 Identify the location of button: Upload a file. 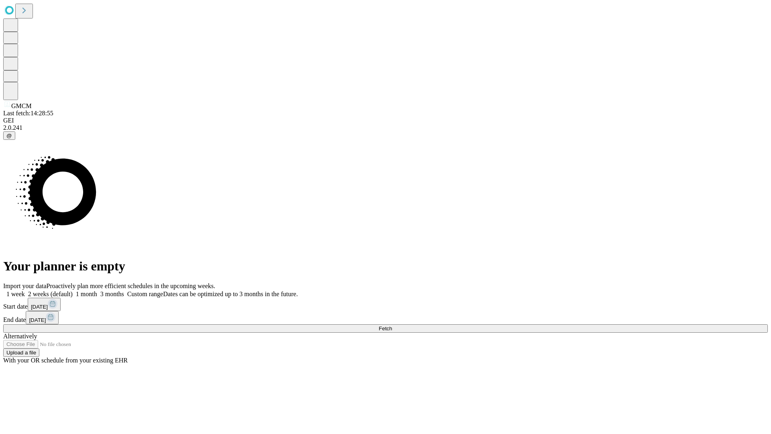
(21, 352).